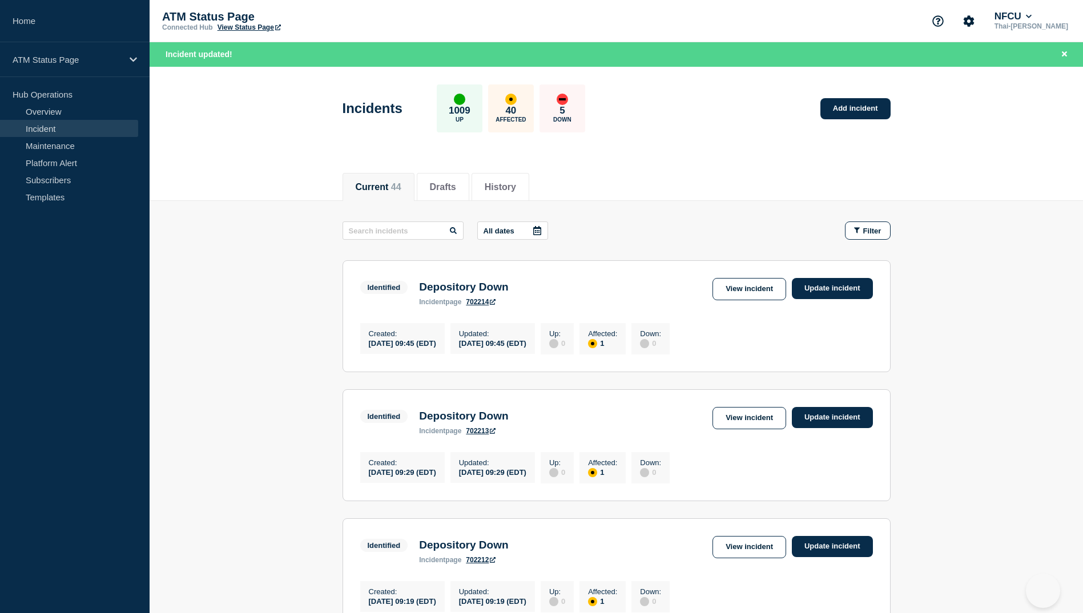  Describe the element at coordinates (403, 231) in the screenshot. I see `input: Search incidents` at that location.